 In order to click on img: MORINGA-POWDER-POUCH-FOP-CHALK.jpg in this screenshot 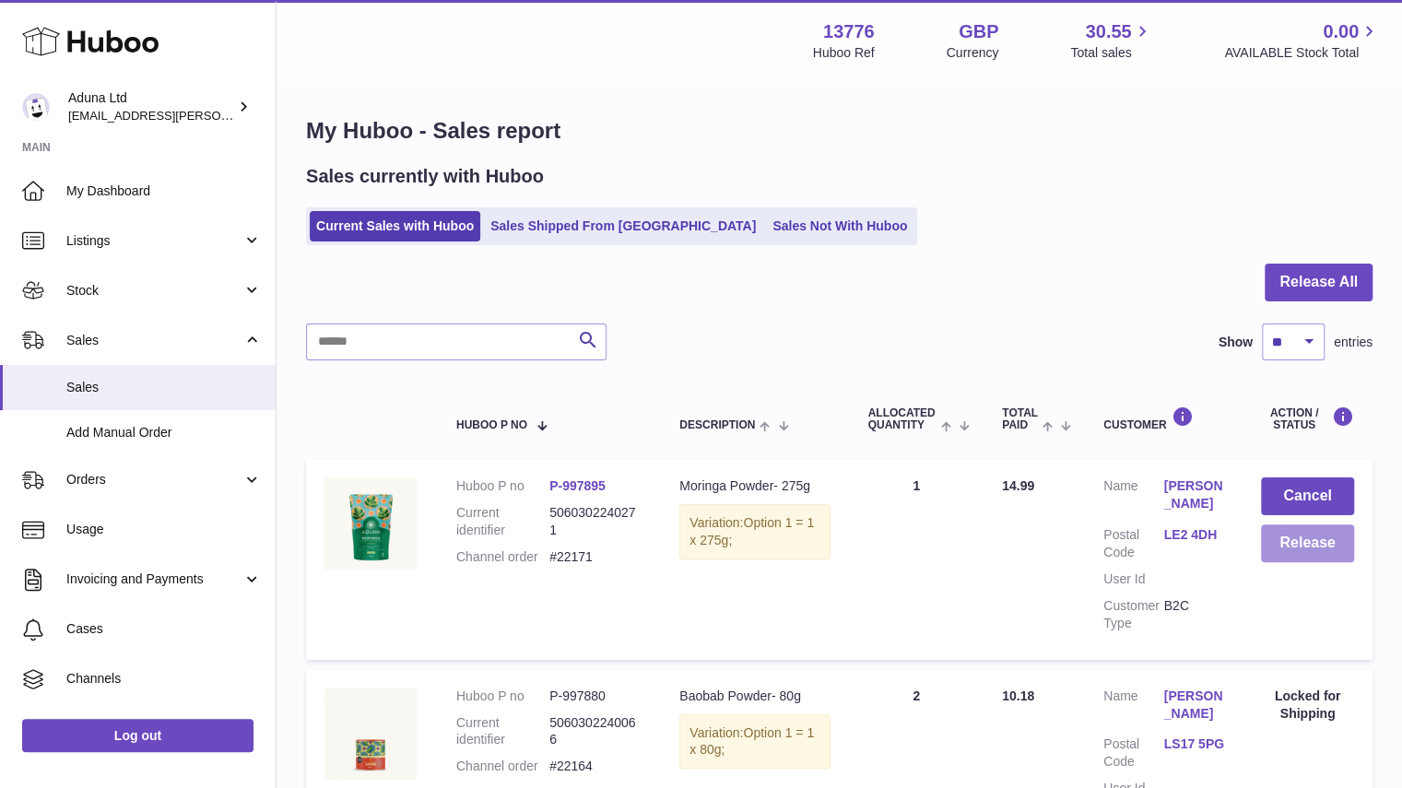, I will do `click(371, 524)`.